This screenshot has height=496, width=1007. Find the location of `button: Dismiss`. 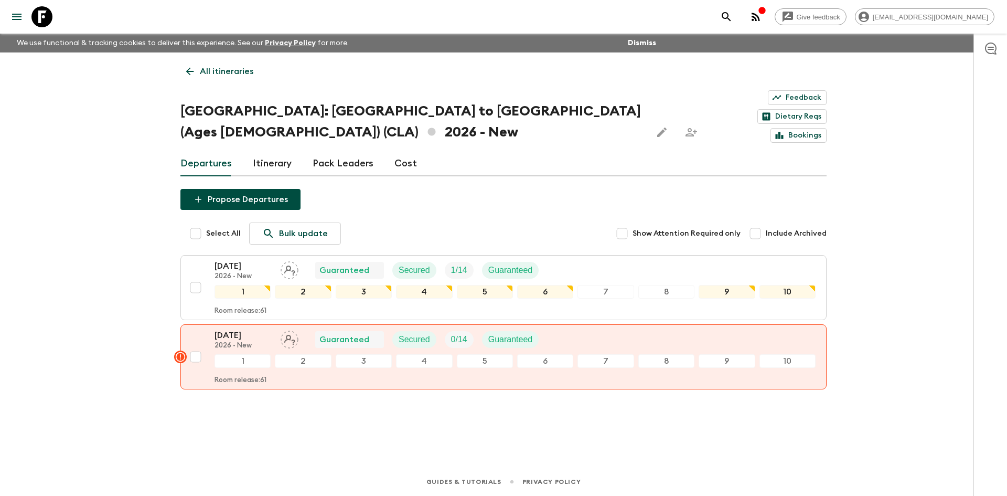

button: Dismiss is located at coordinates (642, 43).